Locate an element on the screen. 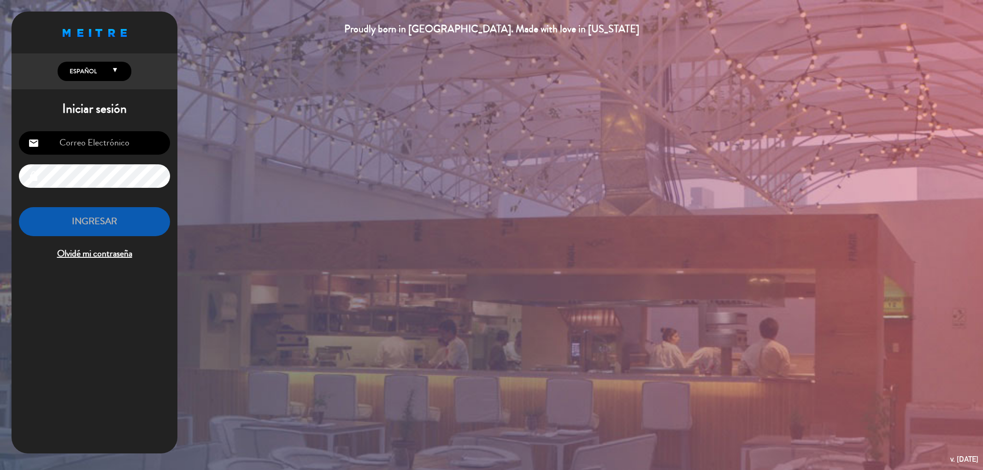 The height and width of the screenshot is (470, 983). button: INGRESAR is located at coordinates (94, 222).